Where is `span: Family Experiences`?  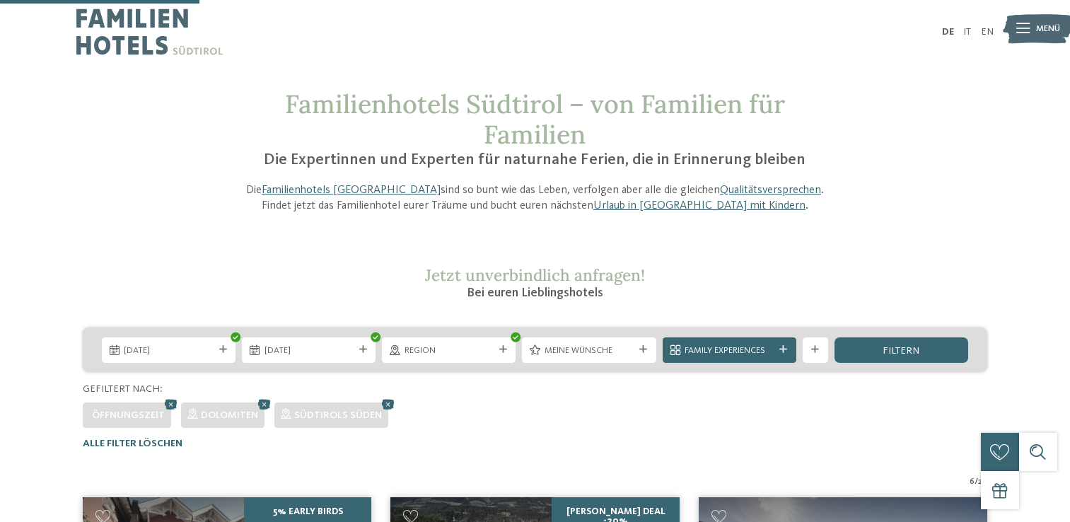
span: Family Experiences is located at coordinates (729, 351).